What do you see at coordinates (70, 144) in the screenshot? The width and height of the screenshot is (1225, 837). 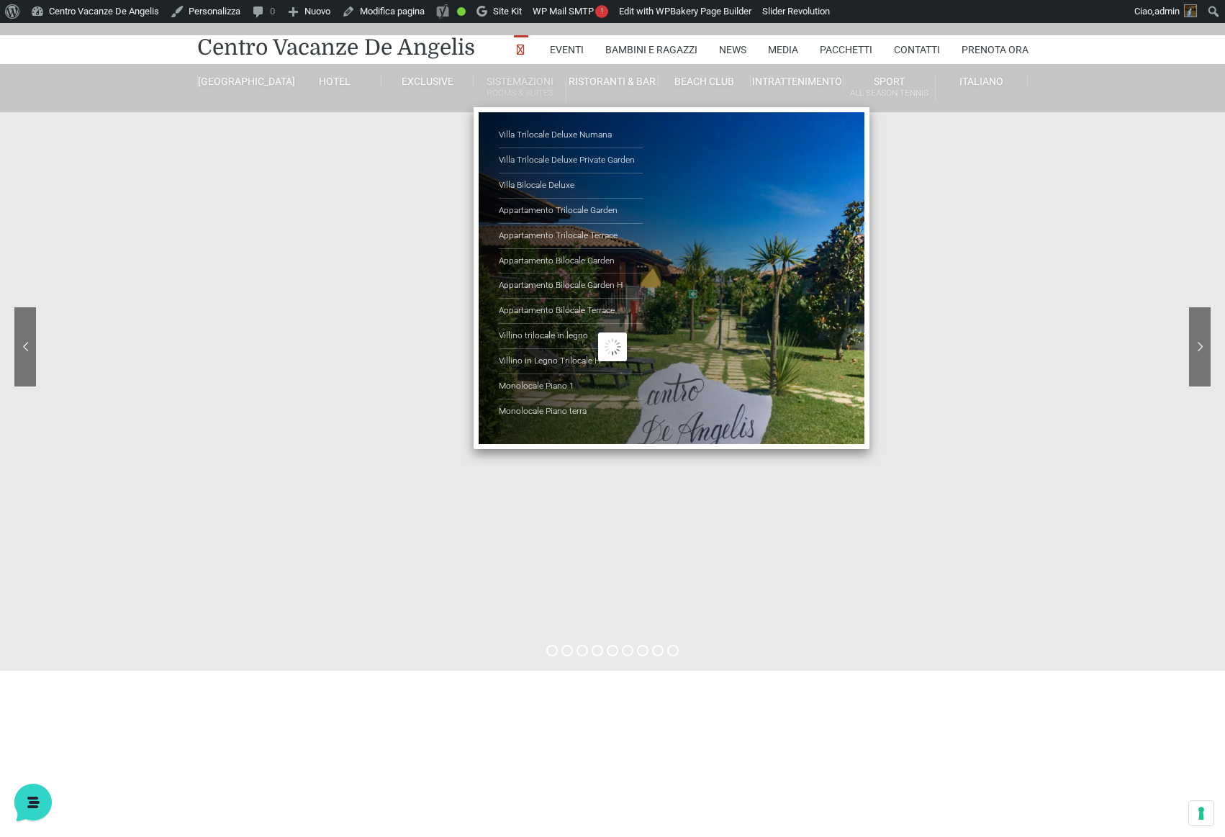 I see `span: Your Conversations` at bounding box center [70, 144].